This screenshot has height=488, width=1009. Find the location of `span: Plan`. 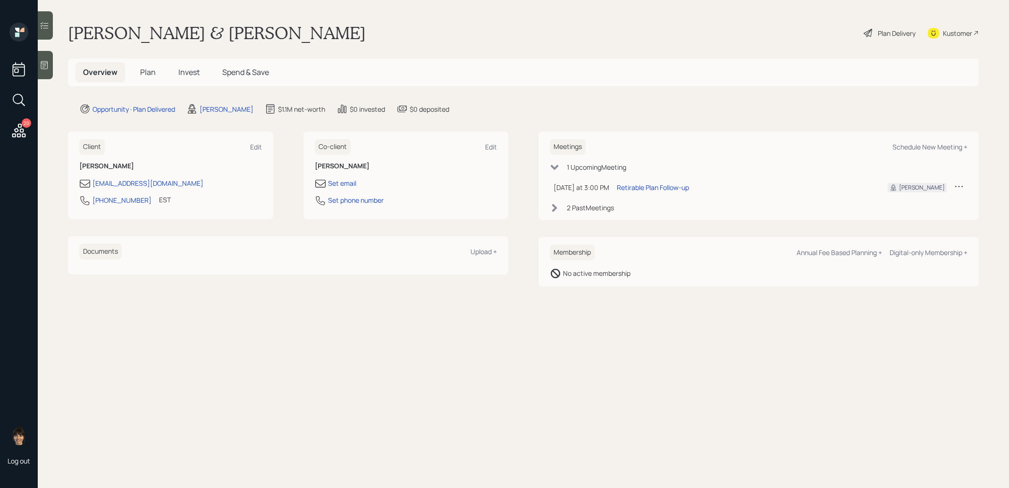

span: Plan is located at coordinates (148, 72).